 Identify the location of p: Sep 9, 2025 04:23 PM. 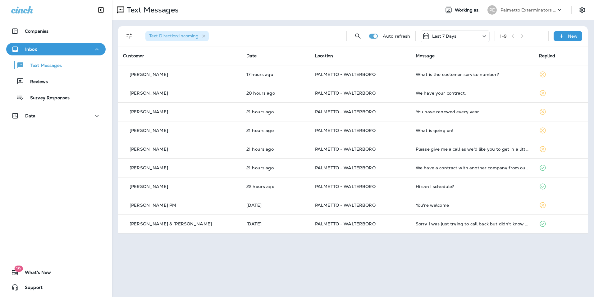
(276, 74).